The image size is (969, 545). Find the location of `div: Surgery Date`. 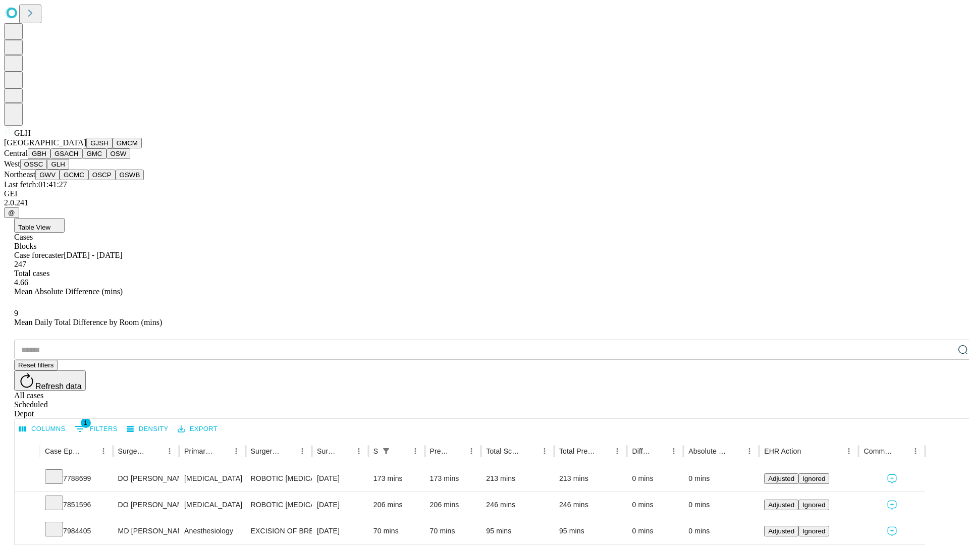

div: Surgery Date is located at coordinates (327, 451).